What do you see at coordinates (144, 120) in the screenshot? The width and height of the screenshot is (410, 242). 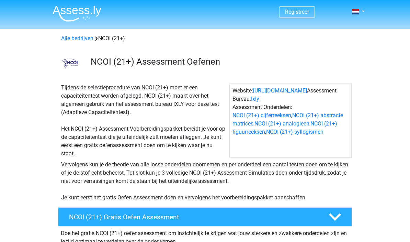 I see `div: Tijdens de selectieprocedure van NCOI (21+) moet er een capaciteitentest worden afgelegd. NCOI (2...` at bounding box center [144, 120].